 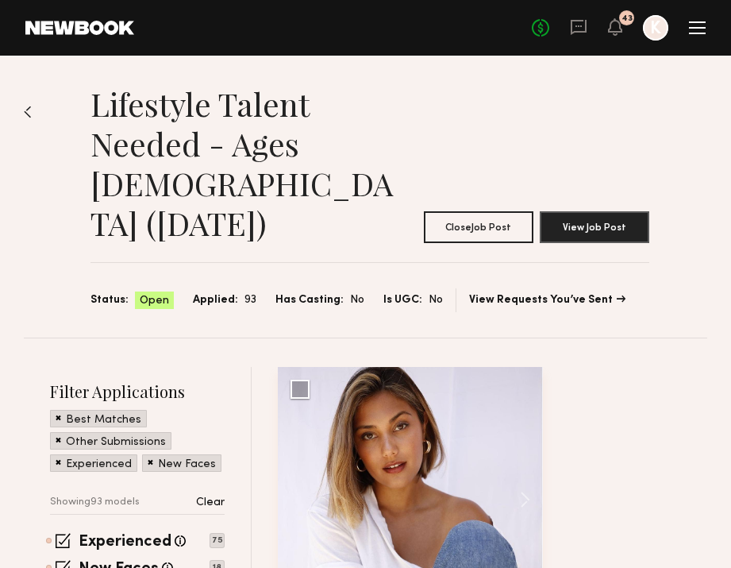 What do you see at coordinates (627, 18) in the screenshot?
I see `div: 43` at bounding box center [627, 18].